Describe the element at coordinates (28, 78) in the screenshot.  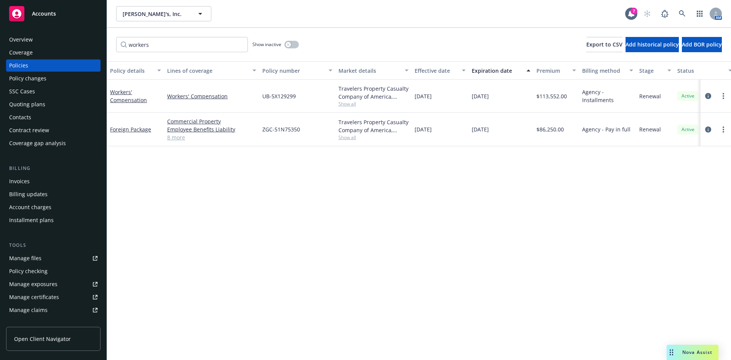
I see `div: Policy changes` at that location.